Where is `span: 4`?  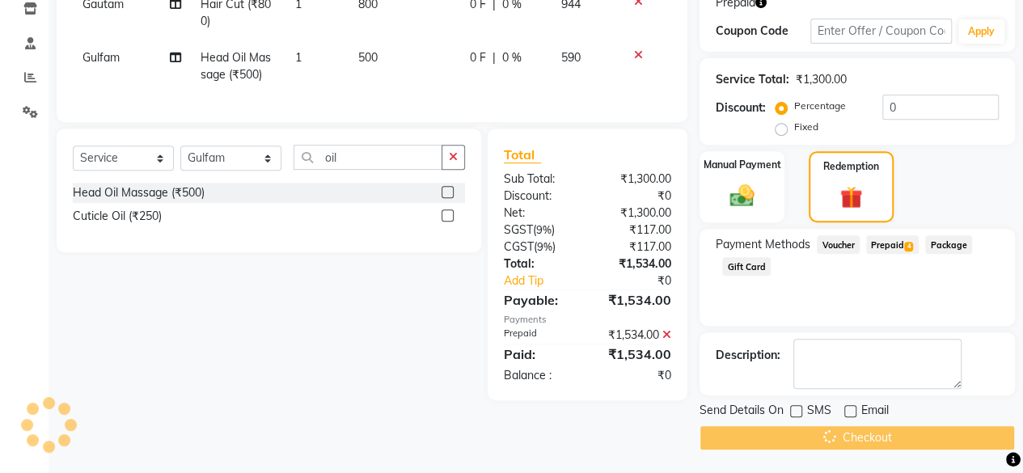
span: 4 is located at coordinates (909, 247).